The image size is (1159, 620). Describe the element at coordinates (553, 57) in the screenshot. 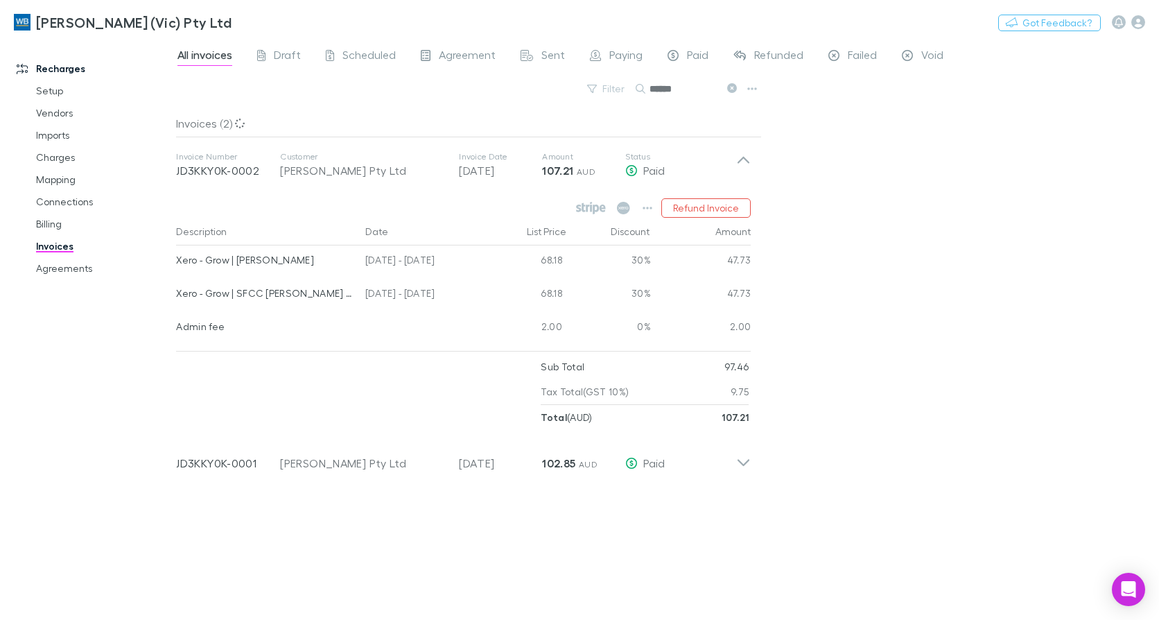

I see `span: Sent` at that location.